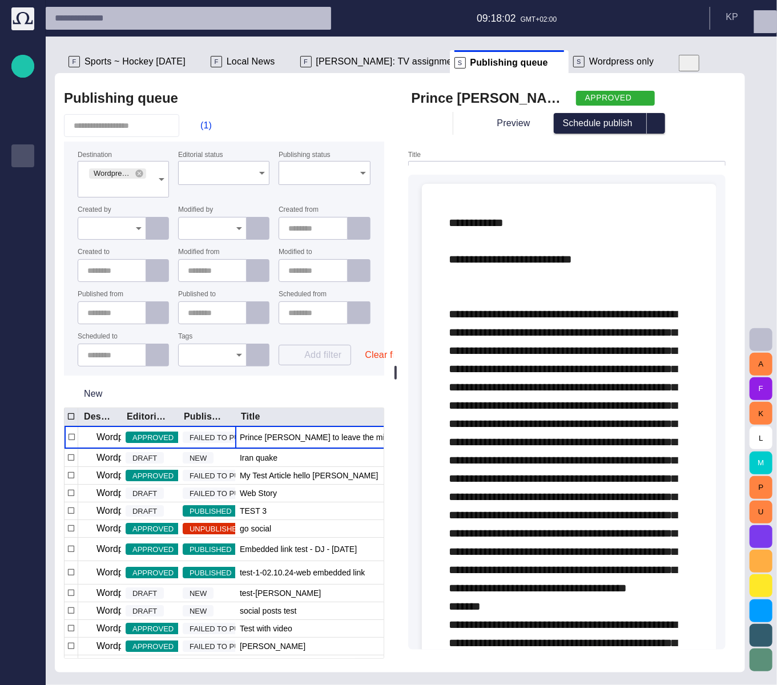  I want to click on span: go social, so click(255, 529).